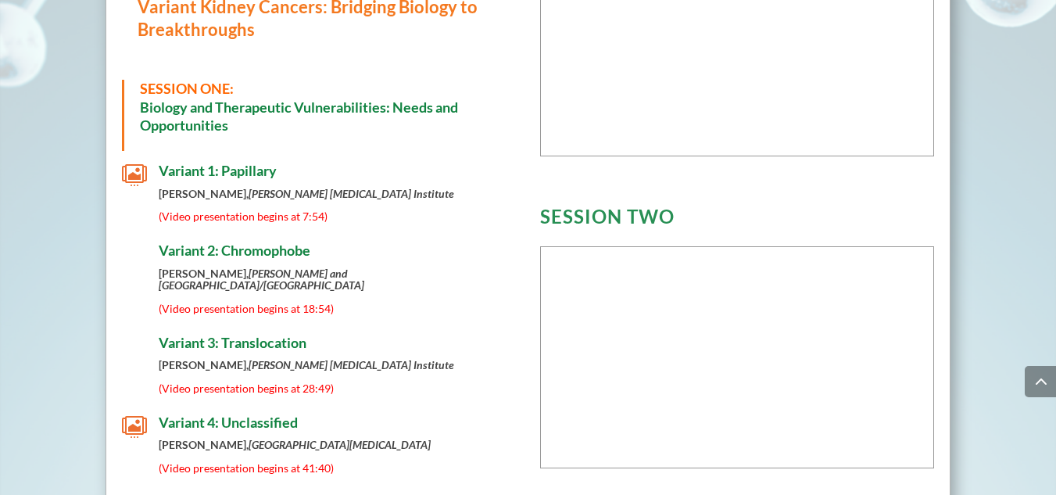 Image resolution: width=1056 pixels, height=495 pixels. I want to click on strong: Biology and Therapeutic Vulnerabilities: Needs and Opportunities, so click(299, 116).